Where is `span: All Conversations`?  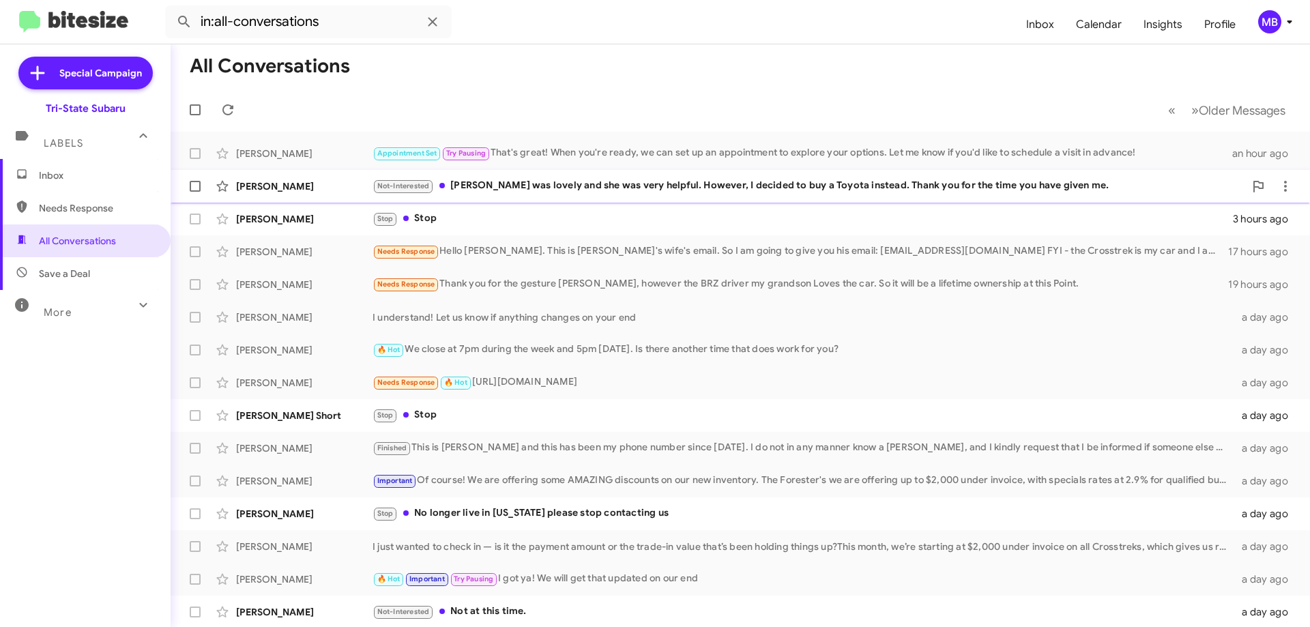 span: All Conversations is located at coordinates (77, 241).